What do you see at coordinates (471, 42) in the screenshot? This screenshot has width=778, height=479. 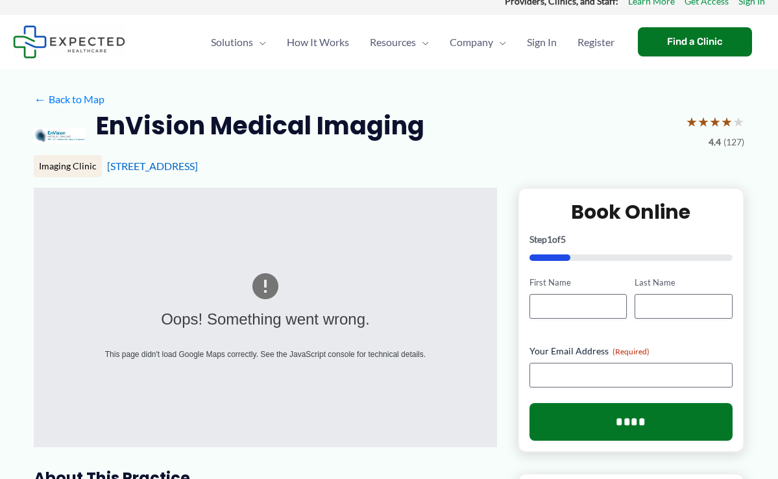 I see `span: Company` at bounding box center [471, 42].